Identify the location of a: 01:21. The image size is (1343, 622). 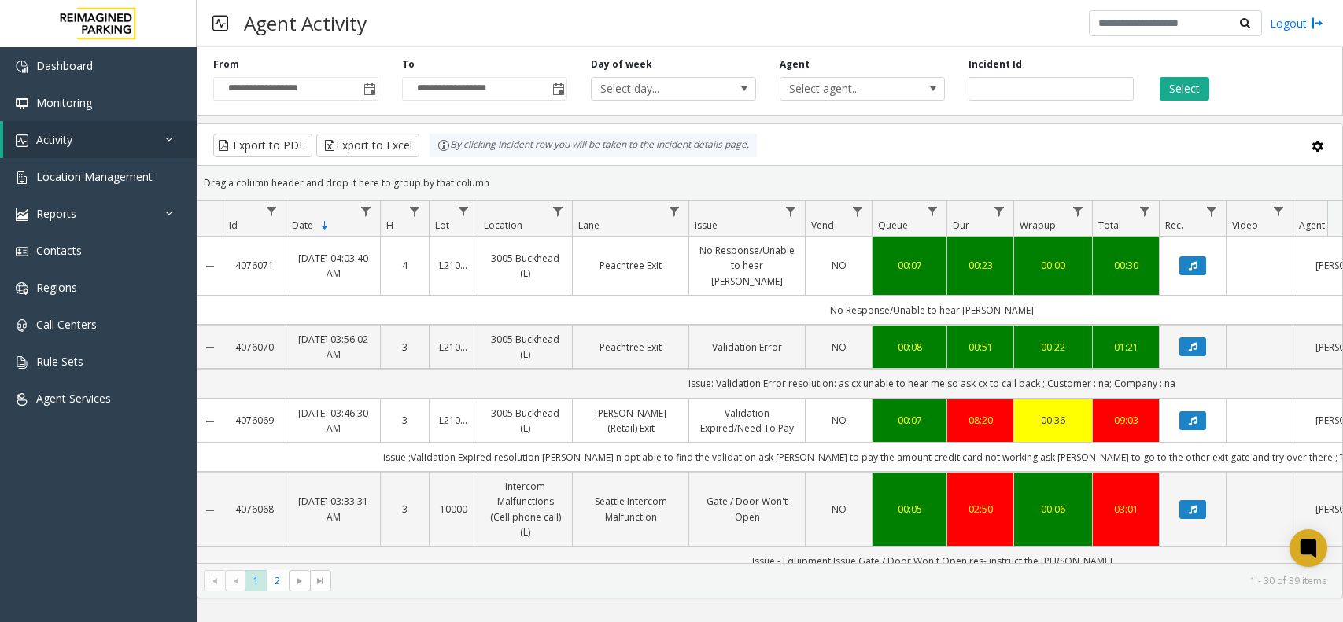
(1126, 347).